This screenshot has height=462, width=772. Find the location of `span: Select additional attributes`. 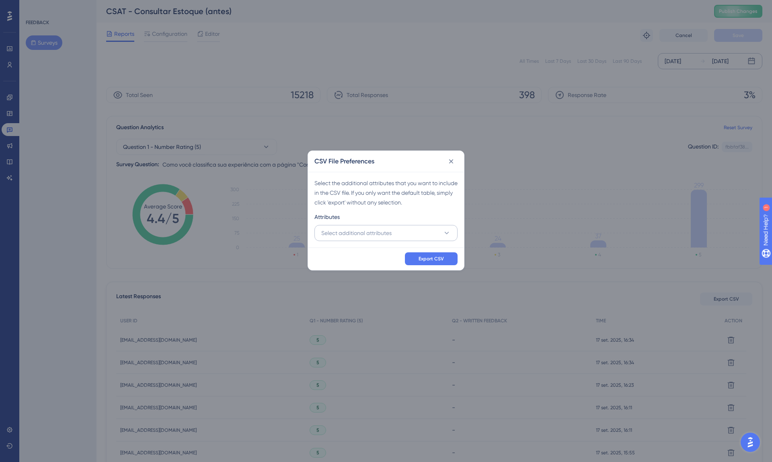

span: Select additional attributes is located at coordinates (356, 233).